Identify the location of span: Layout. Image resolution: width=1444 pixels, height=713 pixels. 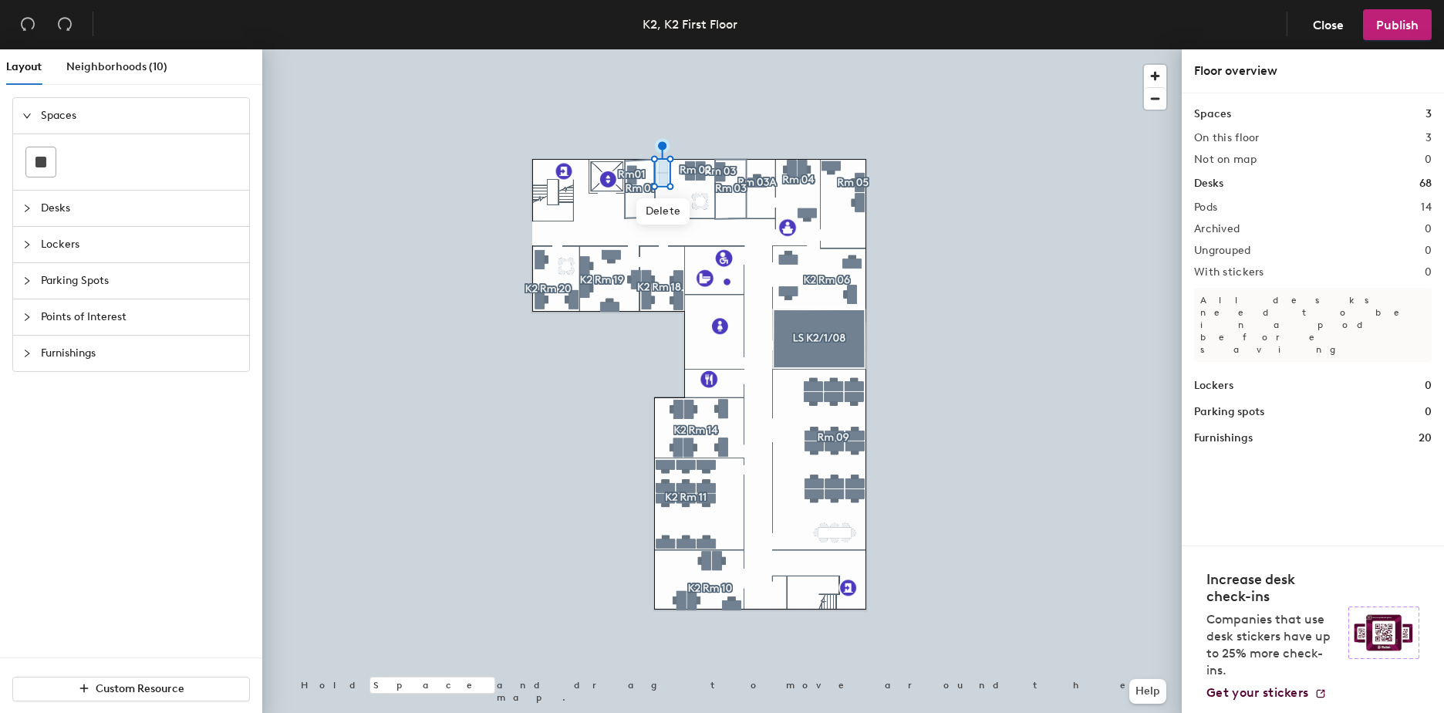
(24, 66).